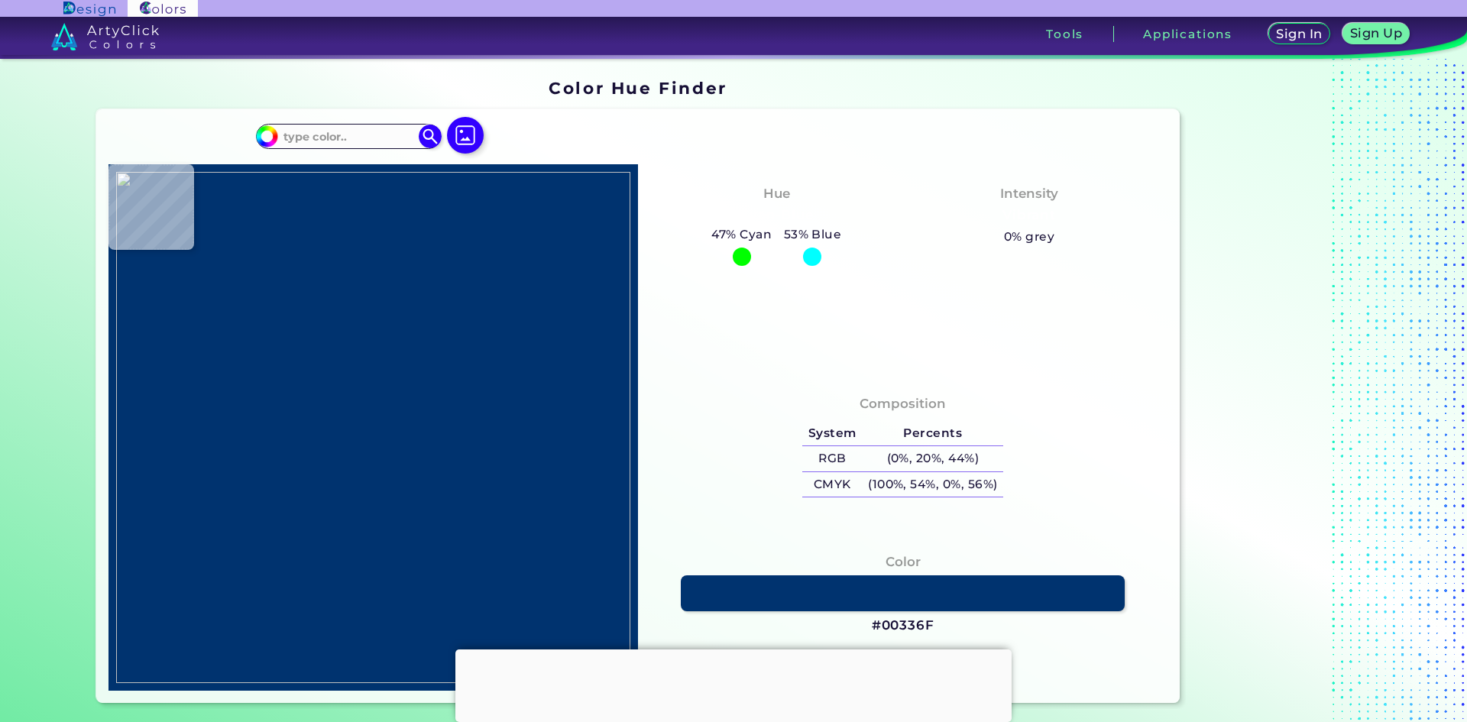 This screenshot has height=722, width=1467. What do you see at coordinates (1299, 34) in the screenshot?
I see `h5: Sign In` at bounding box center [1299, 34].